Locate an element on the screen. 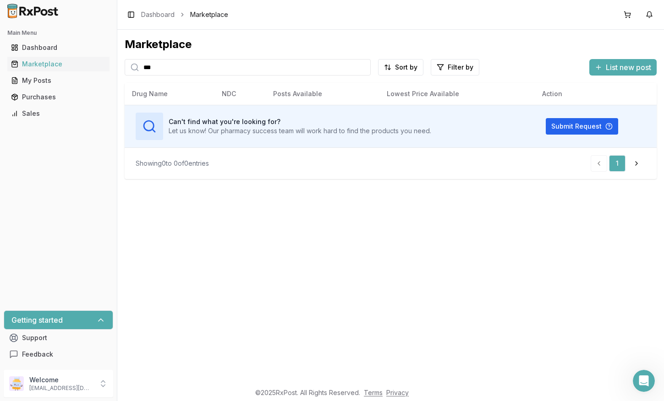 The height and width of the screenshot is (401, 664). div: My Posts is located at coordinates (58, 81).